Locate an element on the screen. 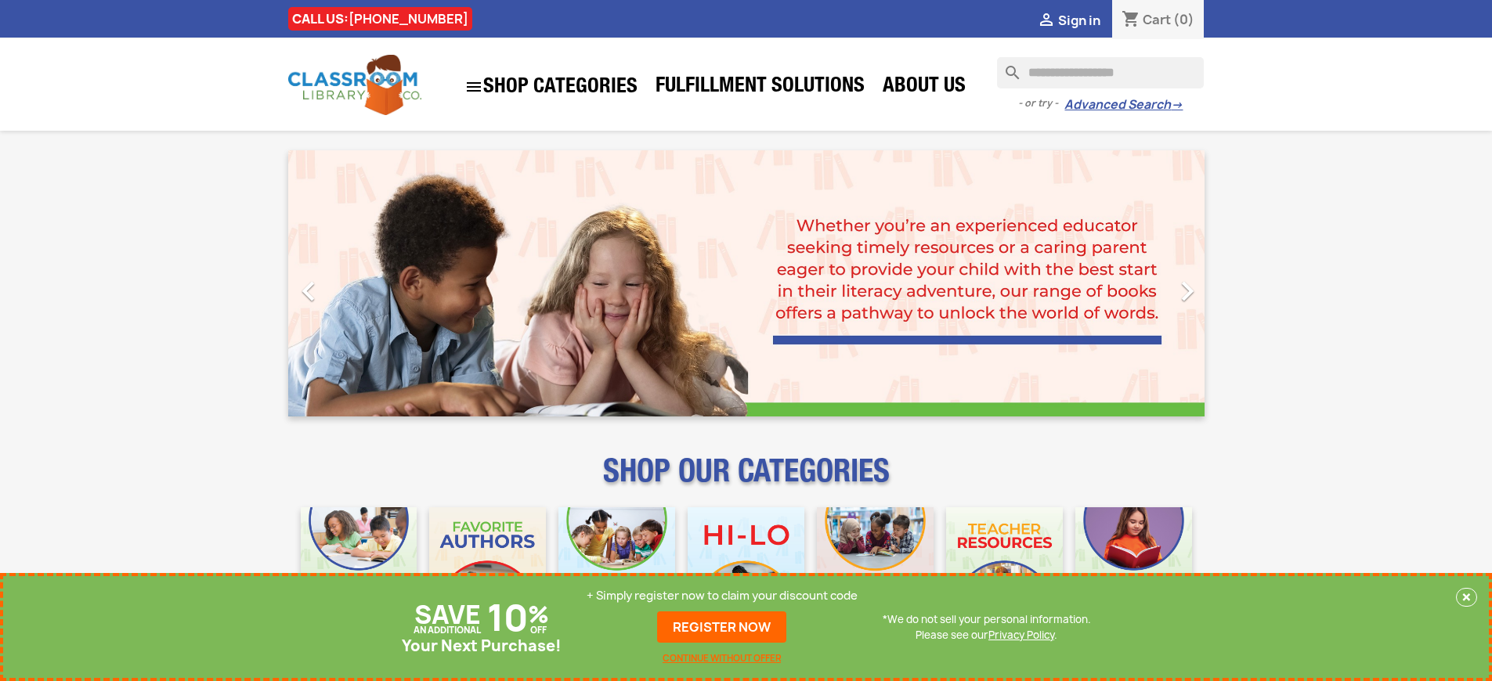 The image size is (1492, 681). img: Classroom Library Company is located at coordinates (355, 85).